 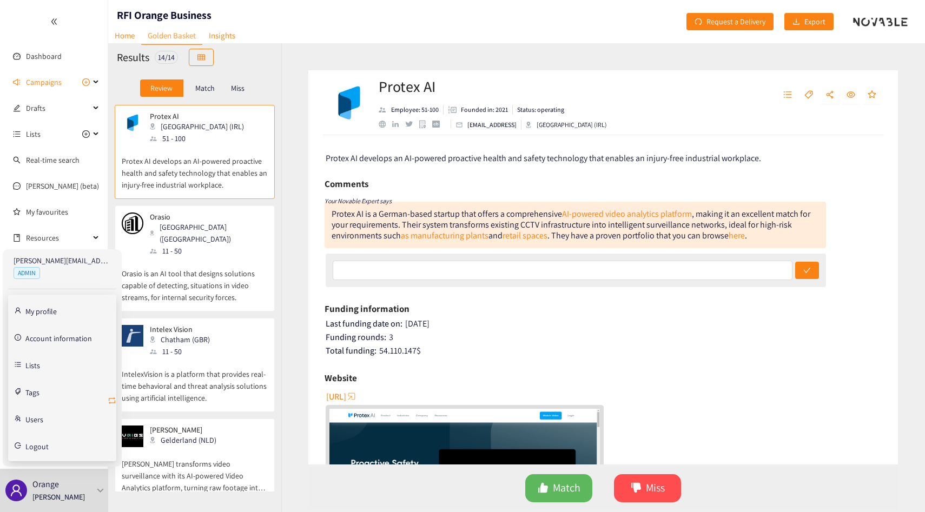 I want to click on p: Intelex Vision, so click(x=180, y=329).